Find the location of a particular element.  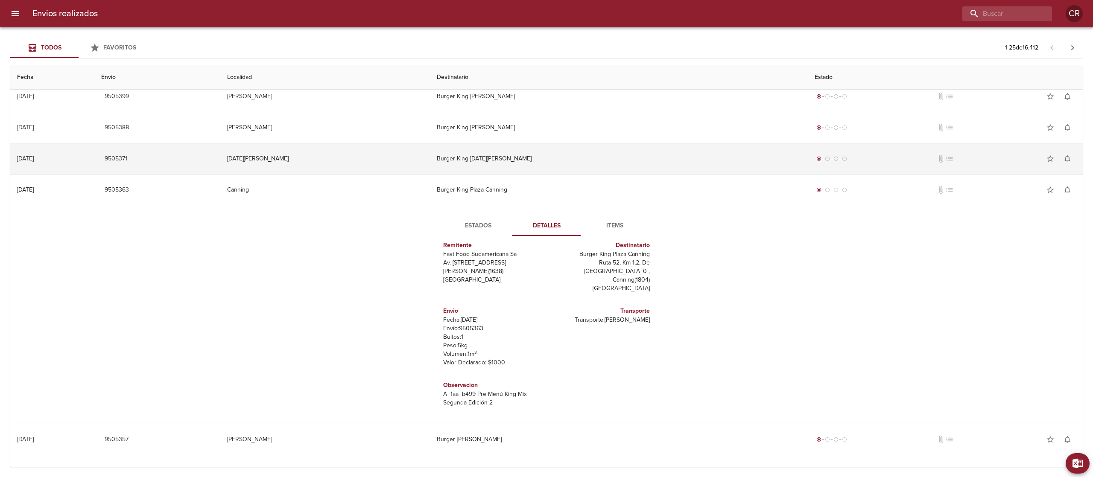

button: menu is located at coordinates (15, 14).